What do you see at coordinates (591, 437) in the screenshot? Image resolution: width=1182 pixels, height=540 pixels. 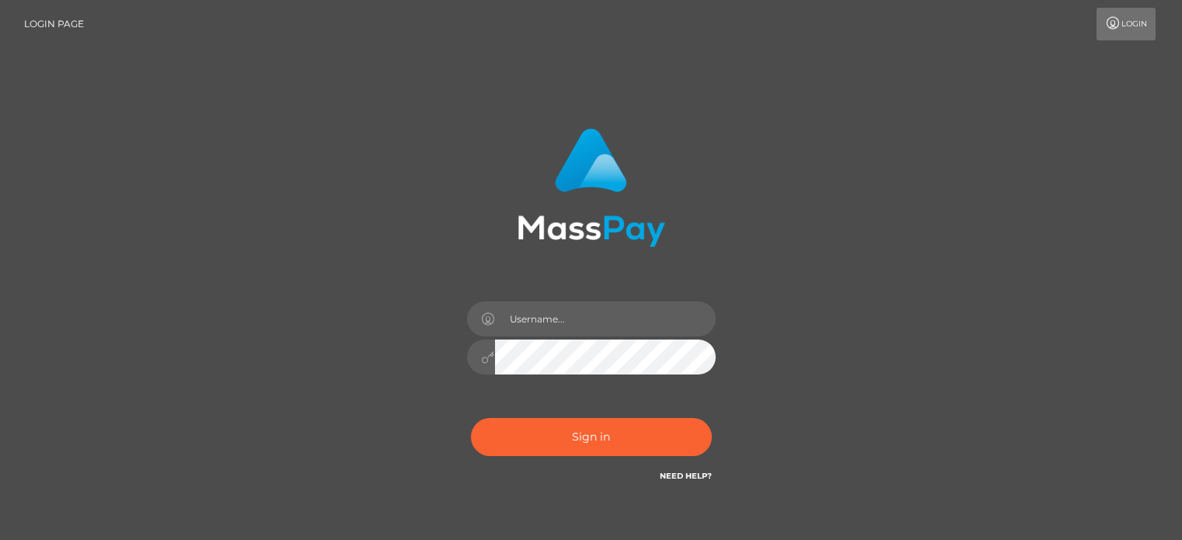 I see `button: Sign in` at bounding box center [591, 437].